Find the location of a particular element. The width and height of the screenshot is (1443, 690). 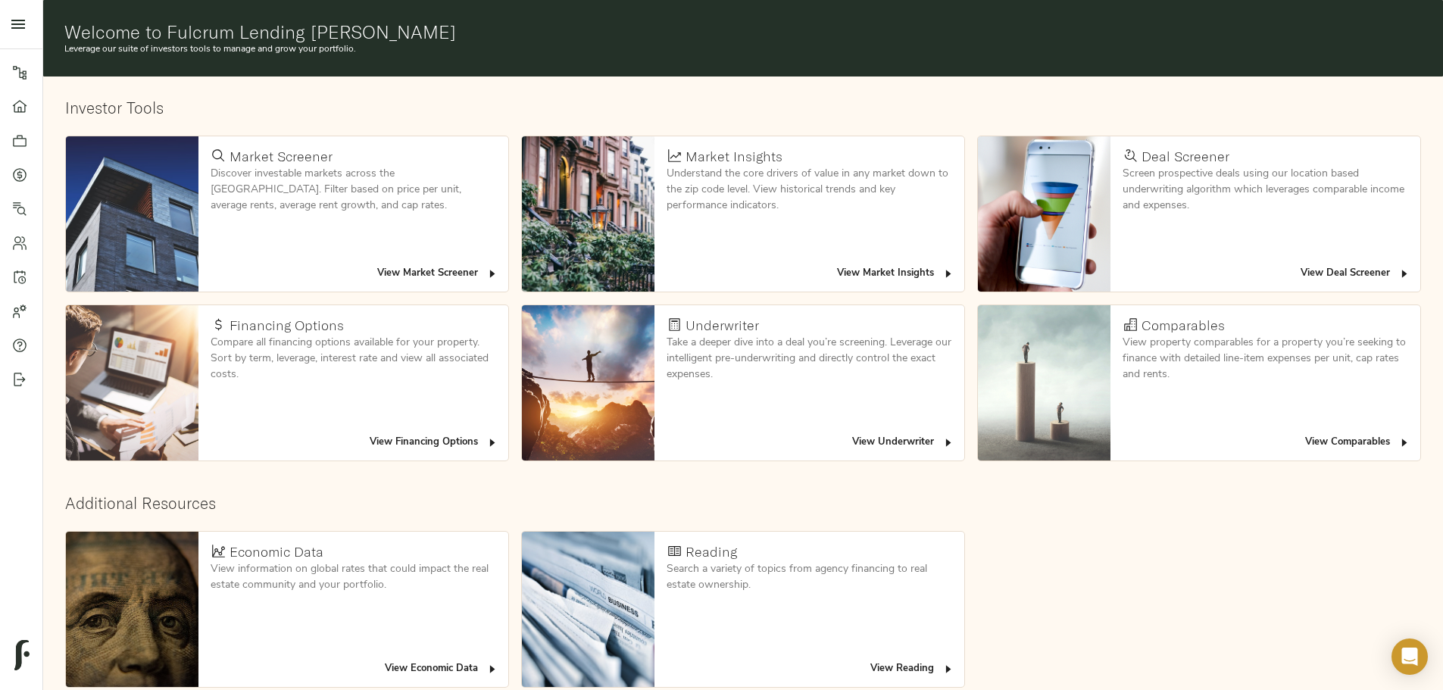

img: Economic Data is located at coordinates (132, 609).